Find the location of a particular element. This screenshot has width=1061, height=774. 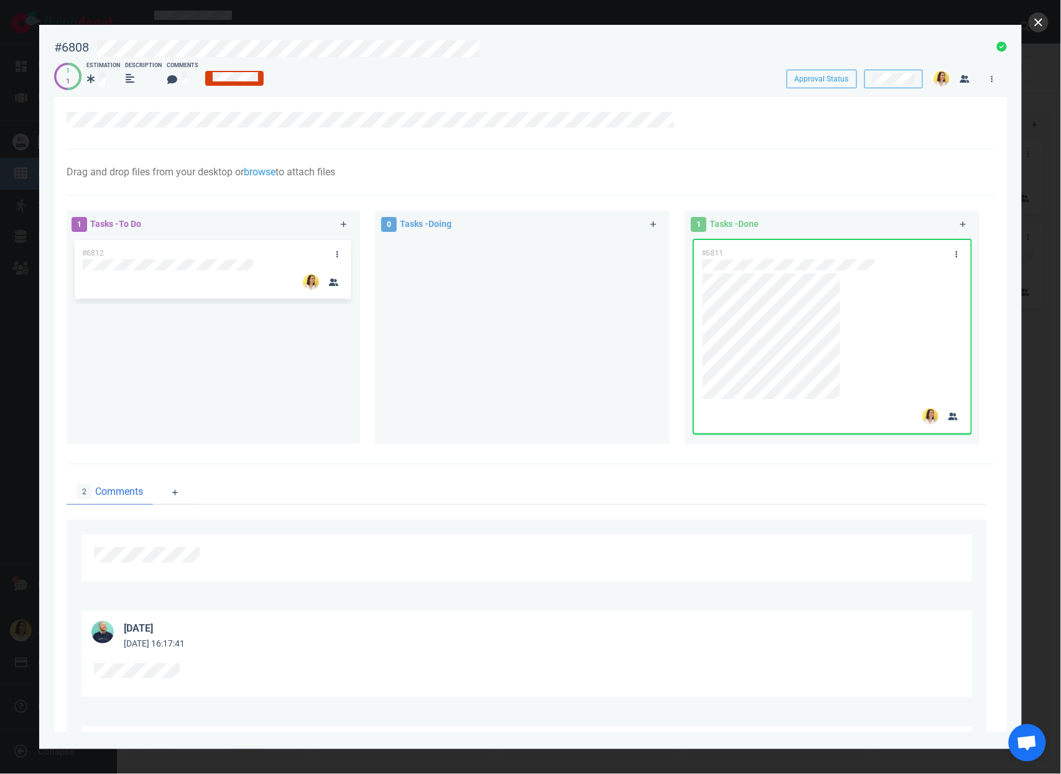

span: Drag and drop files from your desktop or is located at coordinates (155, 172).